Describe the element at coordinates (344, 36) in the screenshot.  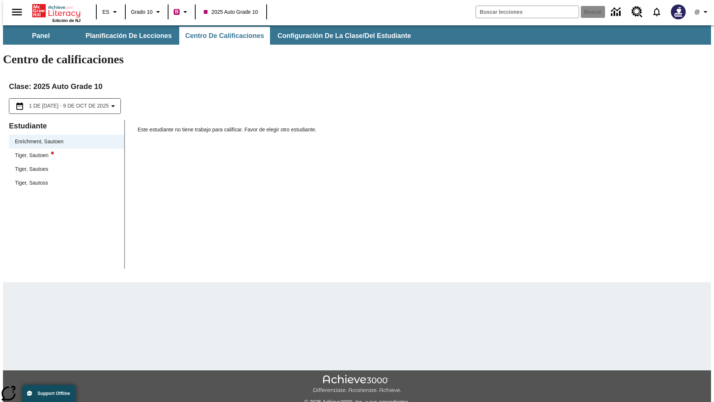
I see `button: Configuración de la clase/del estudiante` at that location.